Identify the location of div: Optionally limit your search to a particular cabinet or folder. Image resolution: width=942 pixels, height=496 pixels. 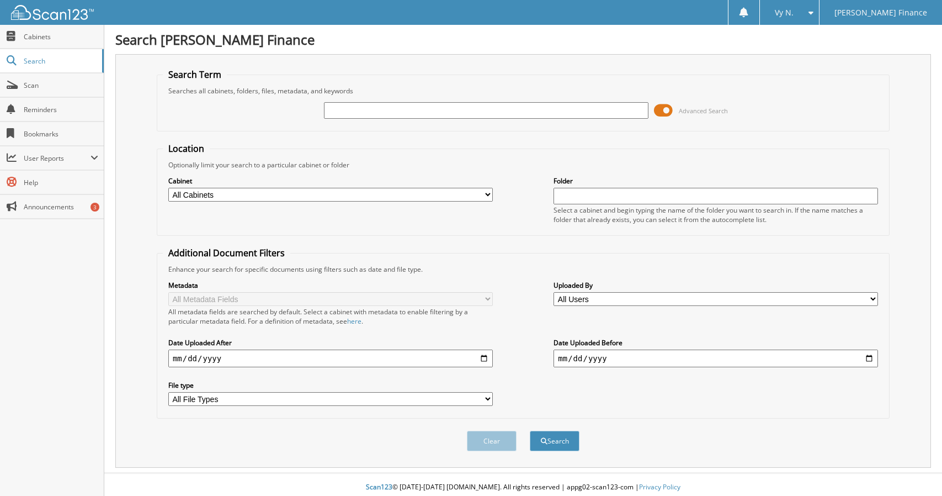
(523, 164).